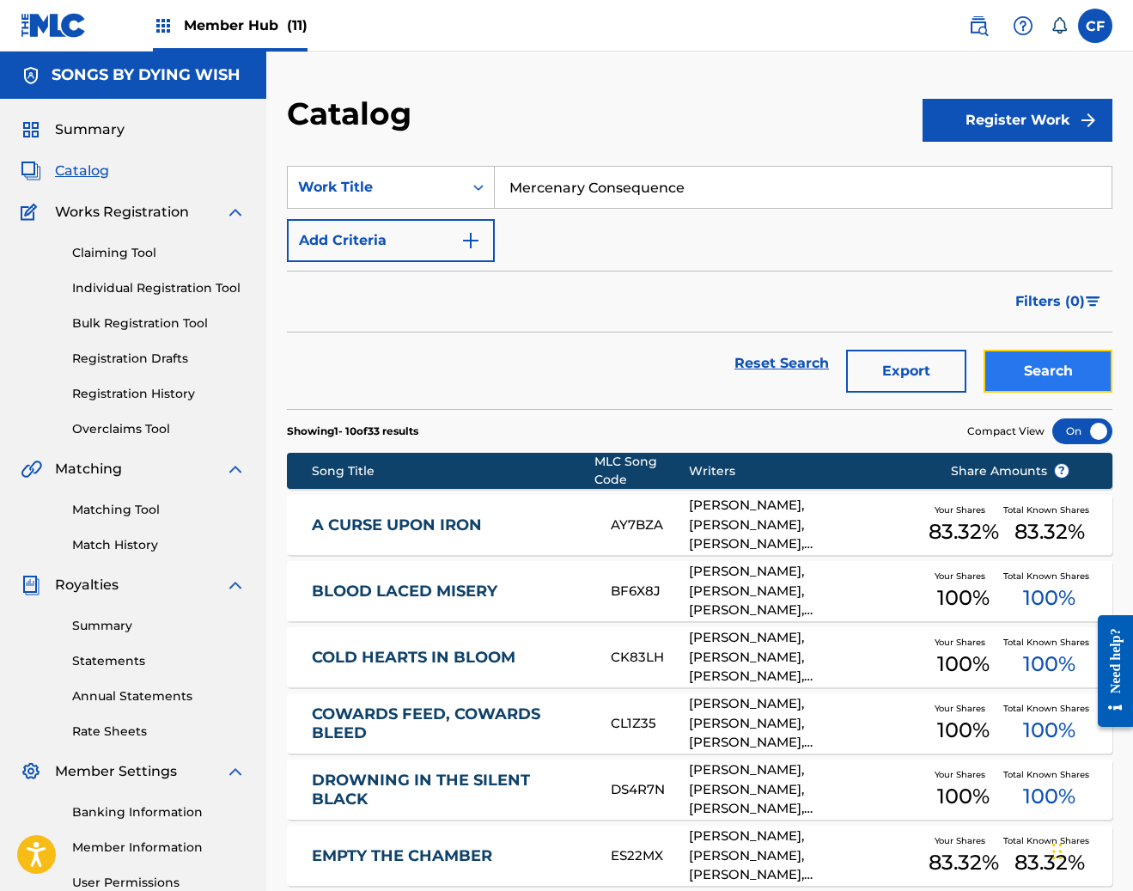  What do you see at coordinates (159, 288) in the screenshot?
I see `a: Individual Registration Tool` at bounding box center [159, 288].